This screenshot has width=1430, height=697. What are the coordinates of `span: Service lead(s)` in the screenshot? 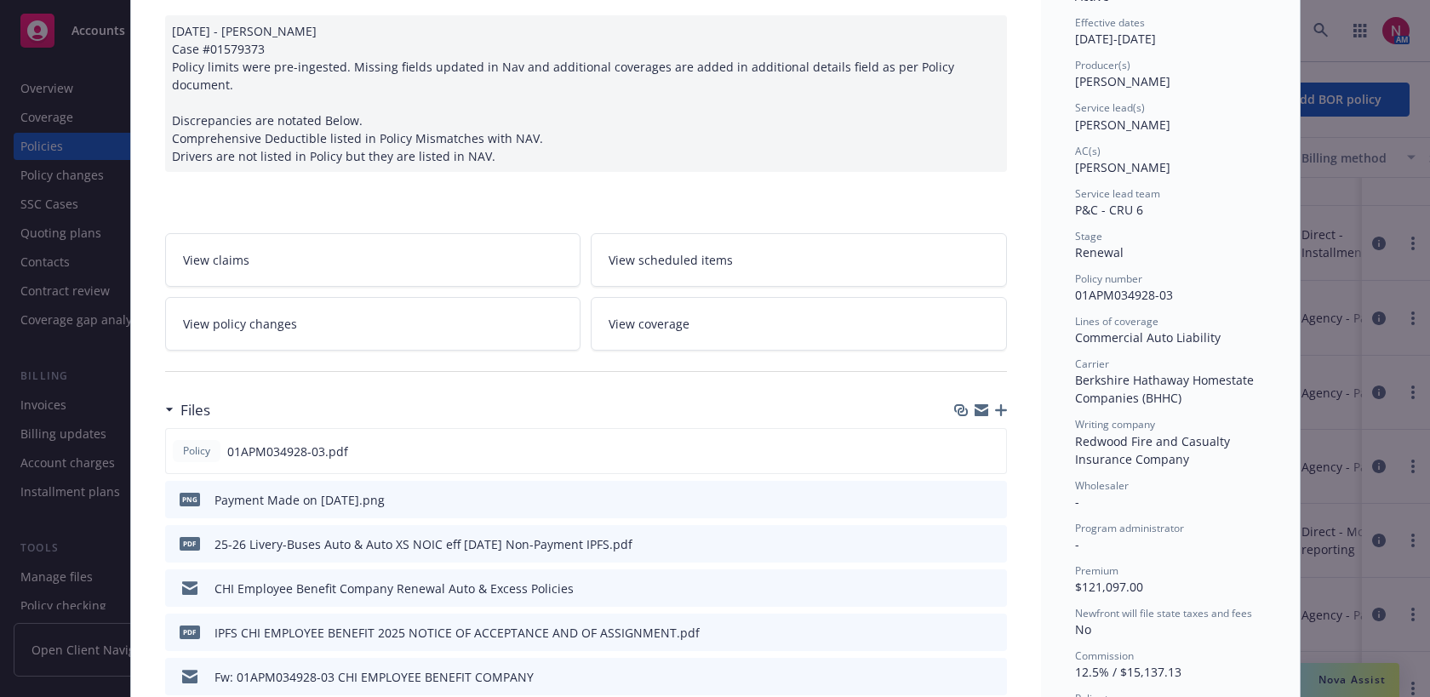 It's located at (1110, 107).